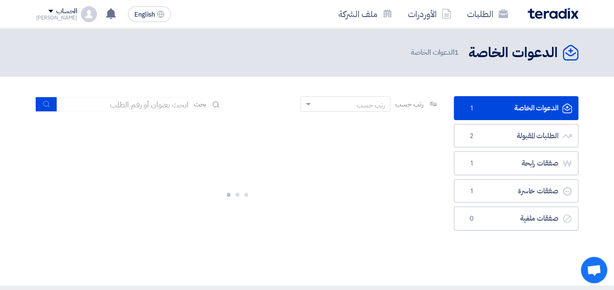 This screenshot has height=290, width=614. Describe the element at coordinates (553, 13) in the screenshot. I see `img: Teradix logo` at that location.